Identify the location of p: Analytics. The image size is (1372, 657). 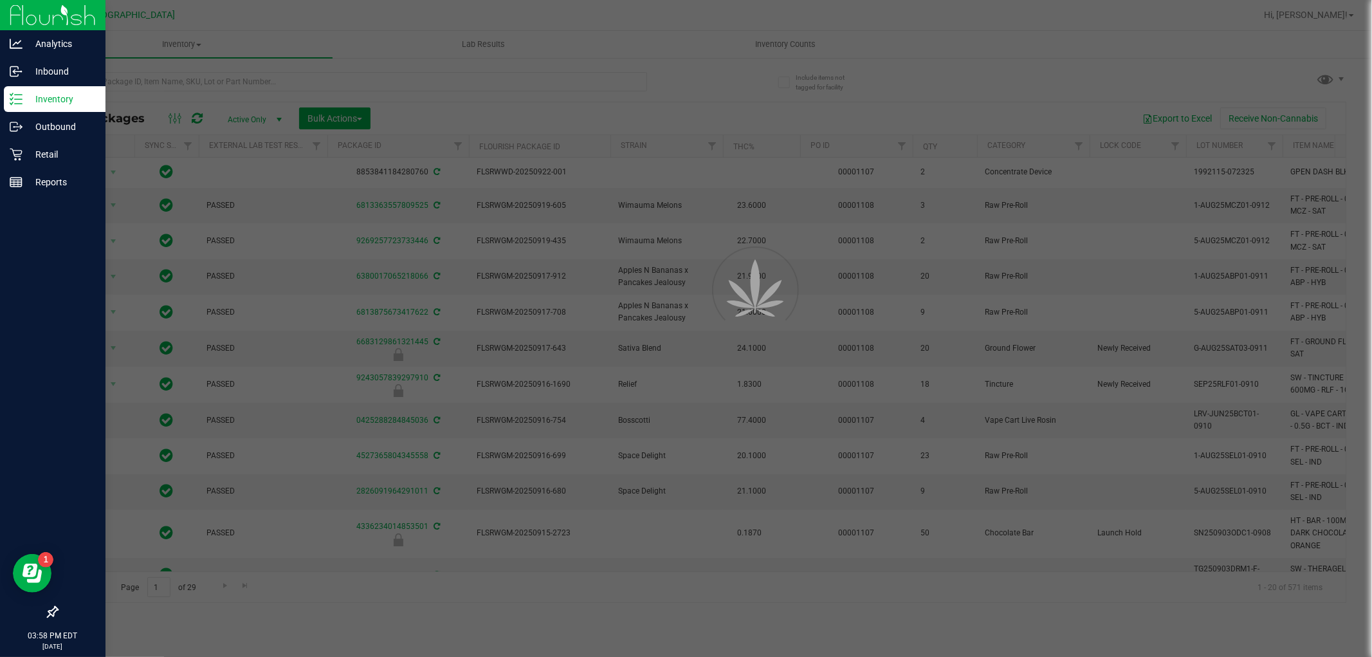
(61, 44).